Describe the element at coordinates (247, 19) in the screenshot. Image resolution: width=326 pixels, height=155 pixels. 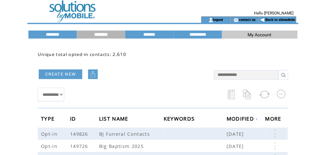
I see `a: contact us` at that location.